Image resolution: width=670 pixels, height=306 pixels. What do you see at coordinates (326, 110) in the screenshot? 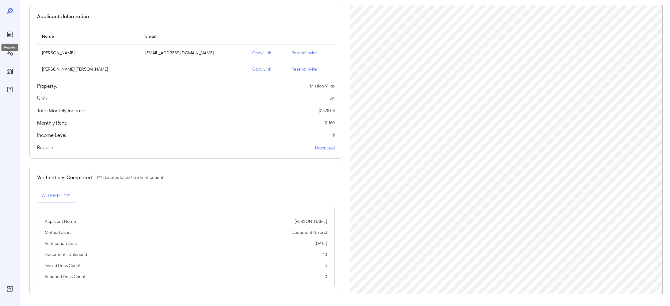
I see `p: $ 1378.08` at bounding box center [326, 110].